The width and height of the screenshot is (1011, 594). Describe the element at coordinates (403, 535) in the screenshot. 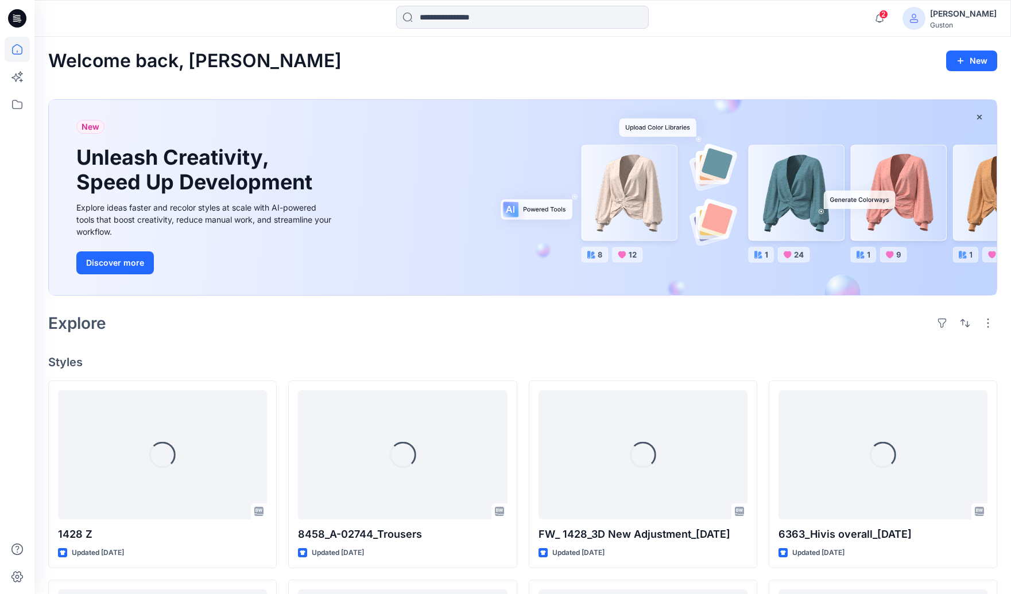

I see `p: 8458_A-02744_Trousers` at that location.